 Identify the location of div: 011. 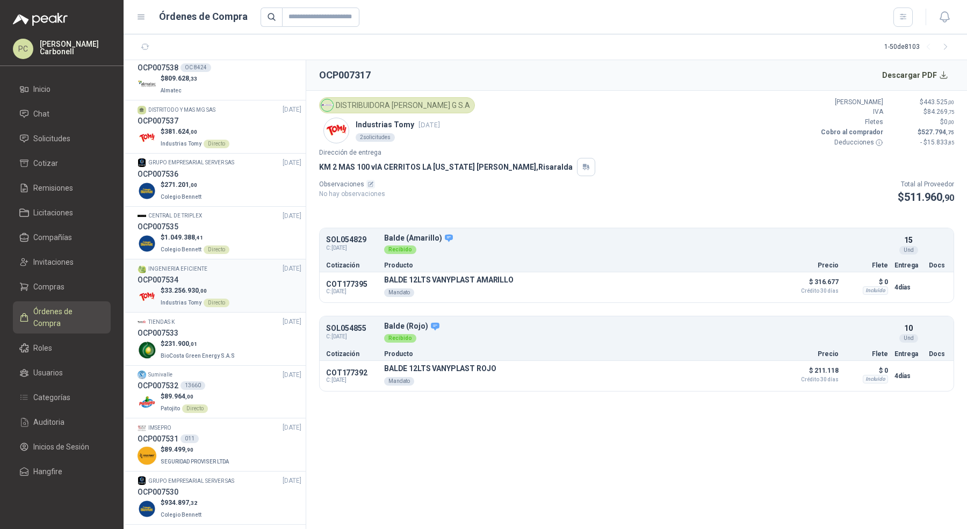
(190, 439).